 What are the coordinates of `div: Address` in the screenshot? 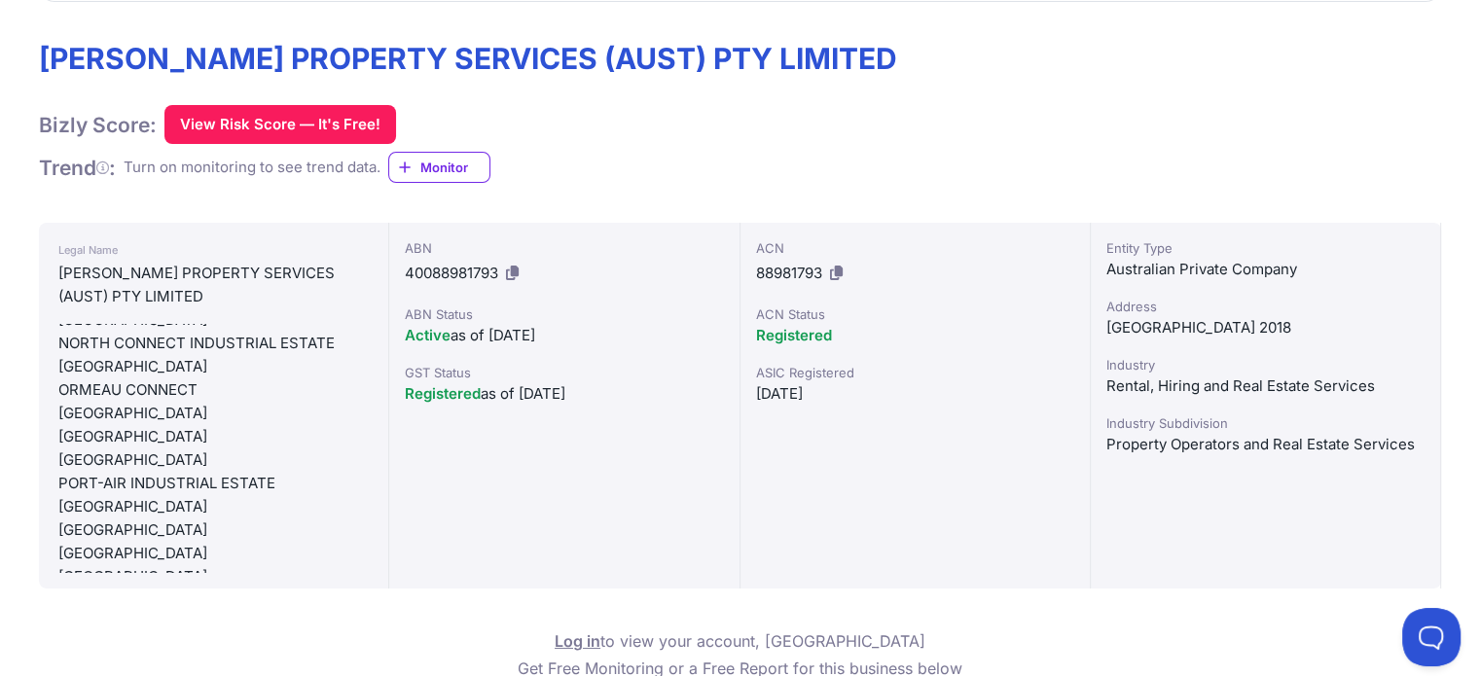 It's located at (1265, 307).